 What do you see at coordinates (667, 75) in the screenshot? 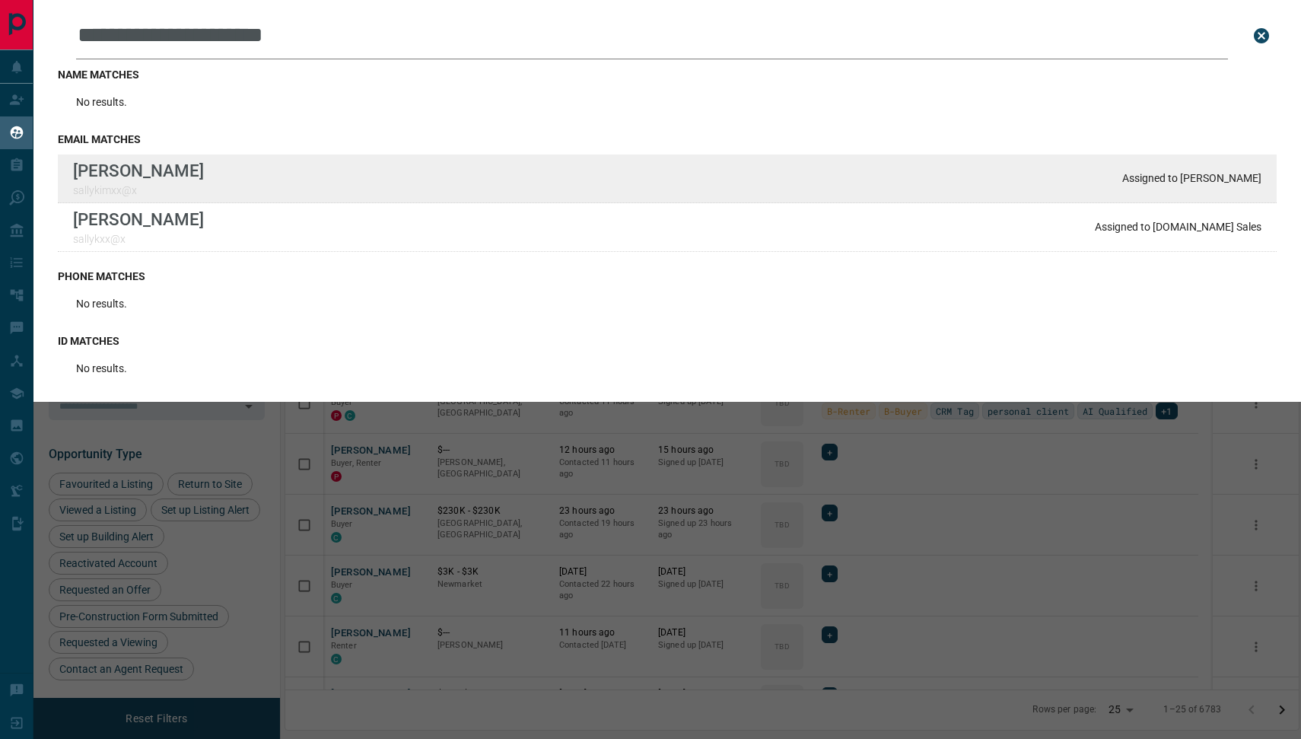
I see `h3: name matches` at bounding box center [667, 75].